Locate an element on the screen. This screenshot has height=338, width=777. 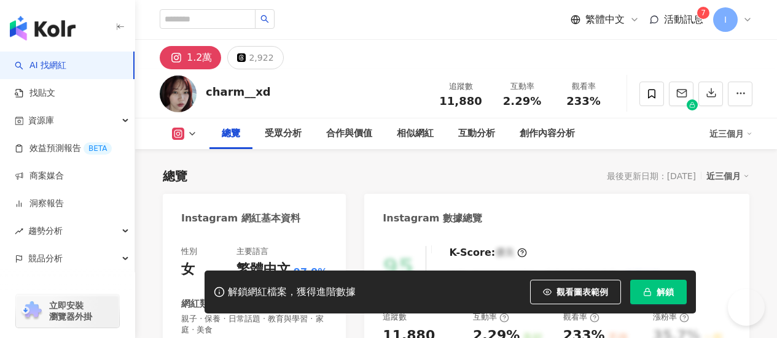
span: 立即安裝 瀏覽器外掛 is located at coordinates (71, 311).